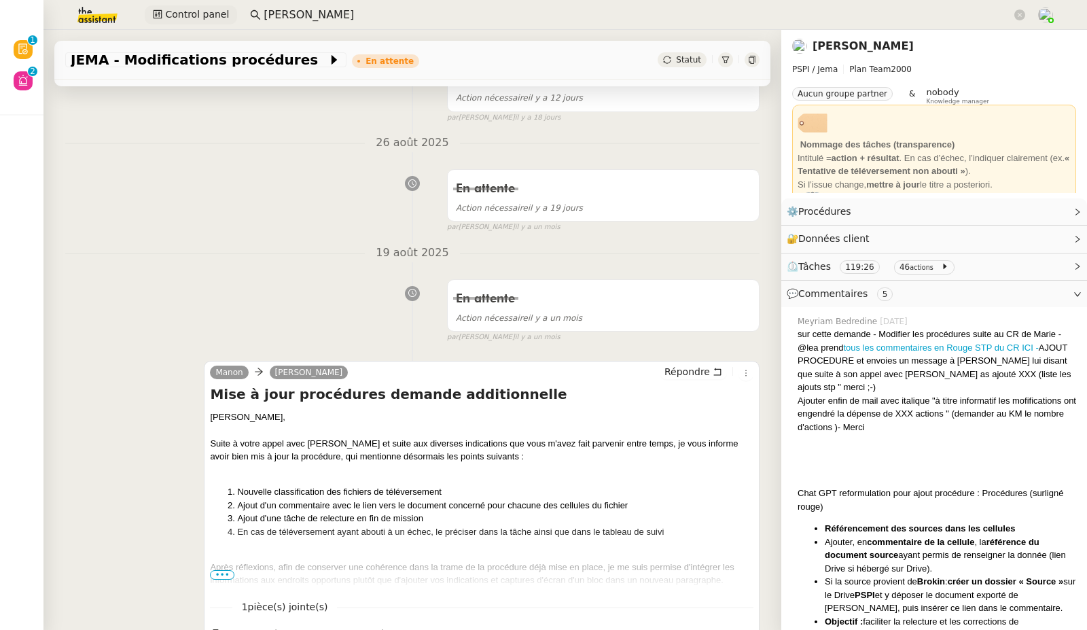 The height and width of the screenshot is (630, 1087). Describe the element at coordinates (934, 239) in the screenshot. I see `div: 🔐Données client` at that location.